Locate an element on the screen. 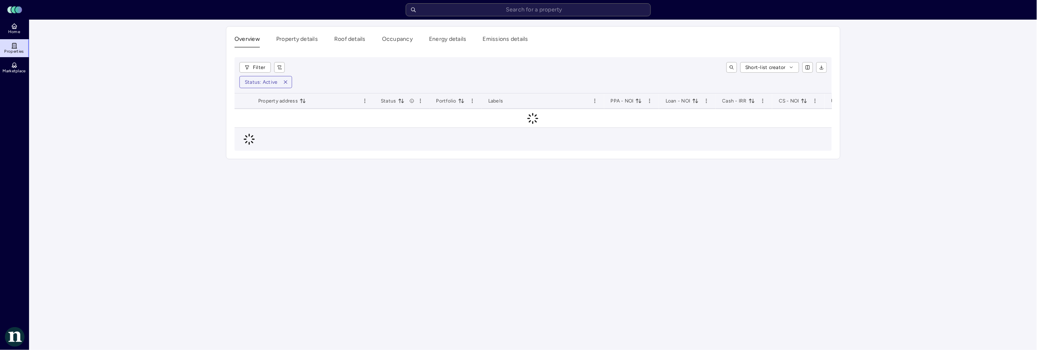 The height and width of the screenshot is (350, 1037). button: Overview is located at coordinates (247, 41).